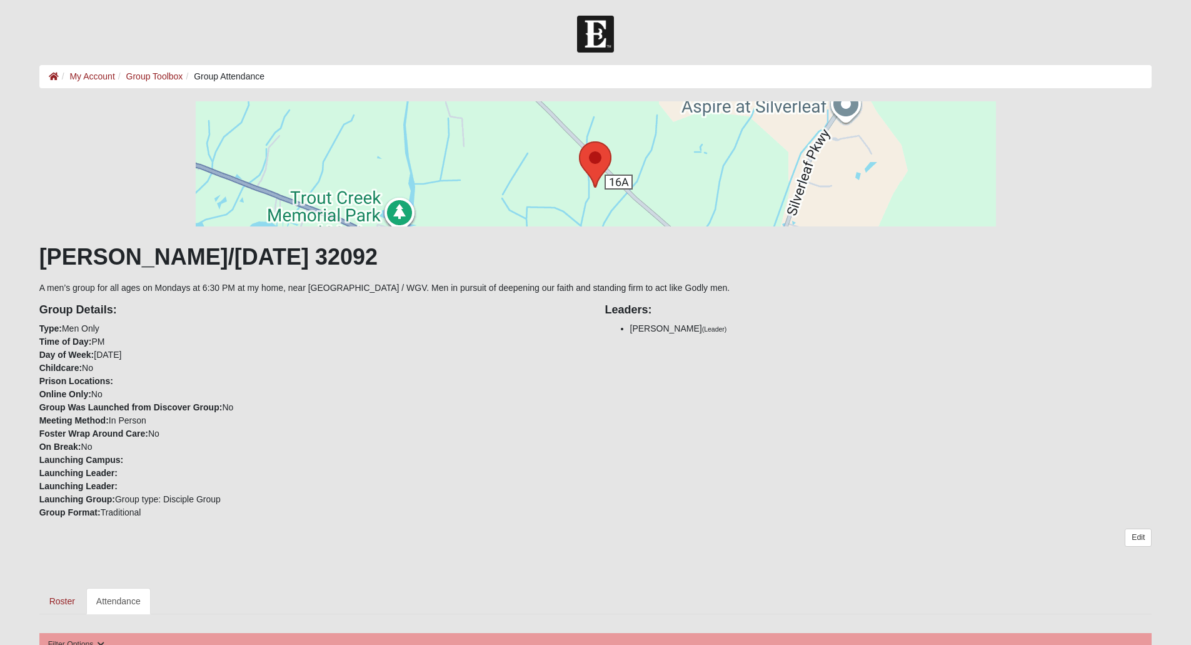 The image size is (1191, 645). Describe the element at coordinates (60, 447) in the screenshot. I see `strong: On Break:` at that location.